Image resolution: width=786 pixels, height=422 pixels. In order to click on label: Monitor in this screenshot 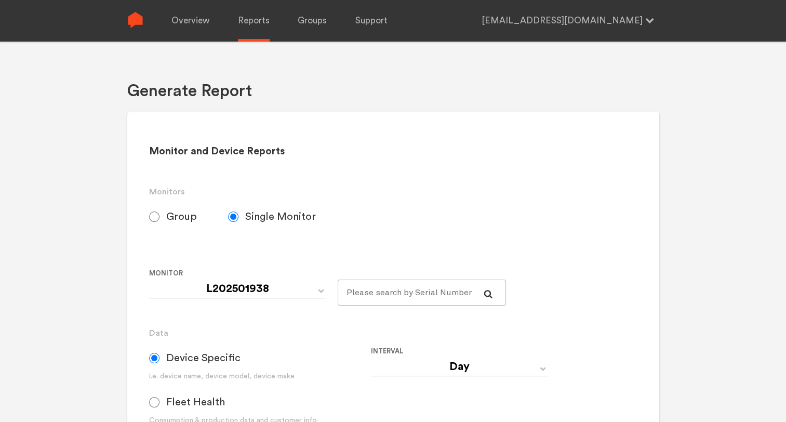, I will do `click(239, 273)`.